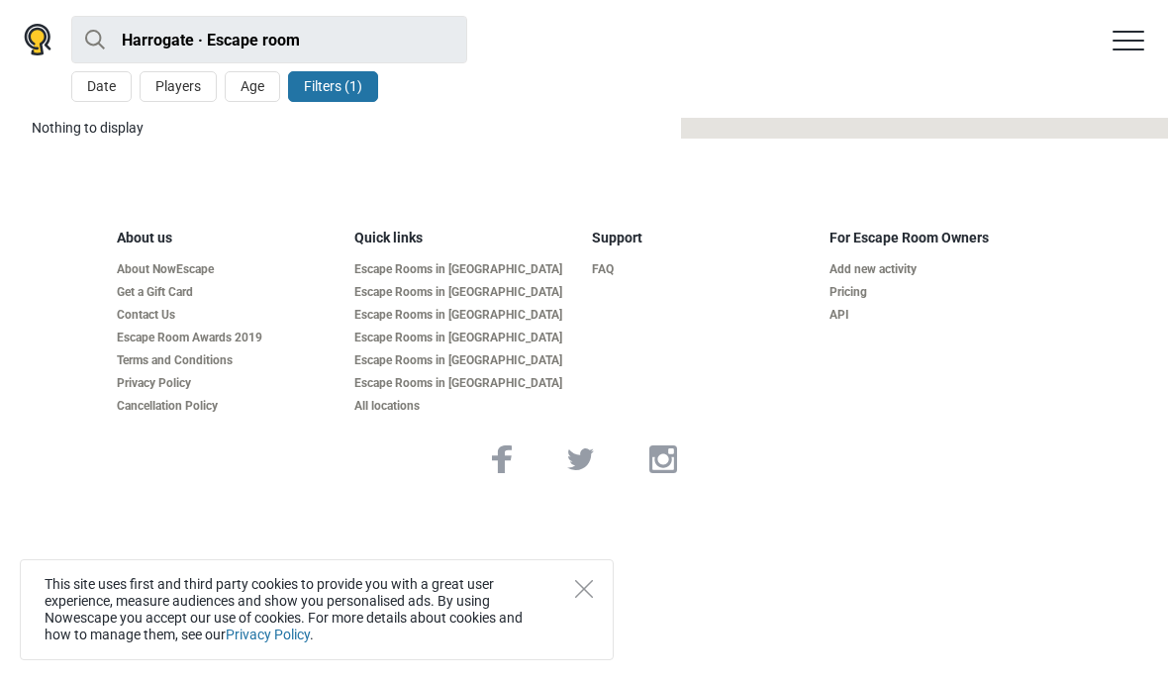  I want to click on button: Players, so click(178, 86).